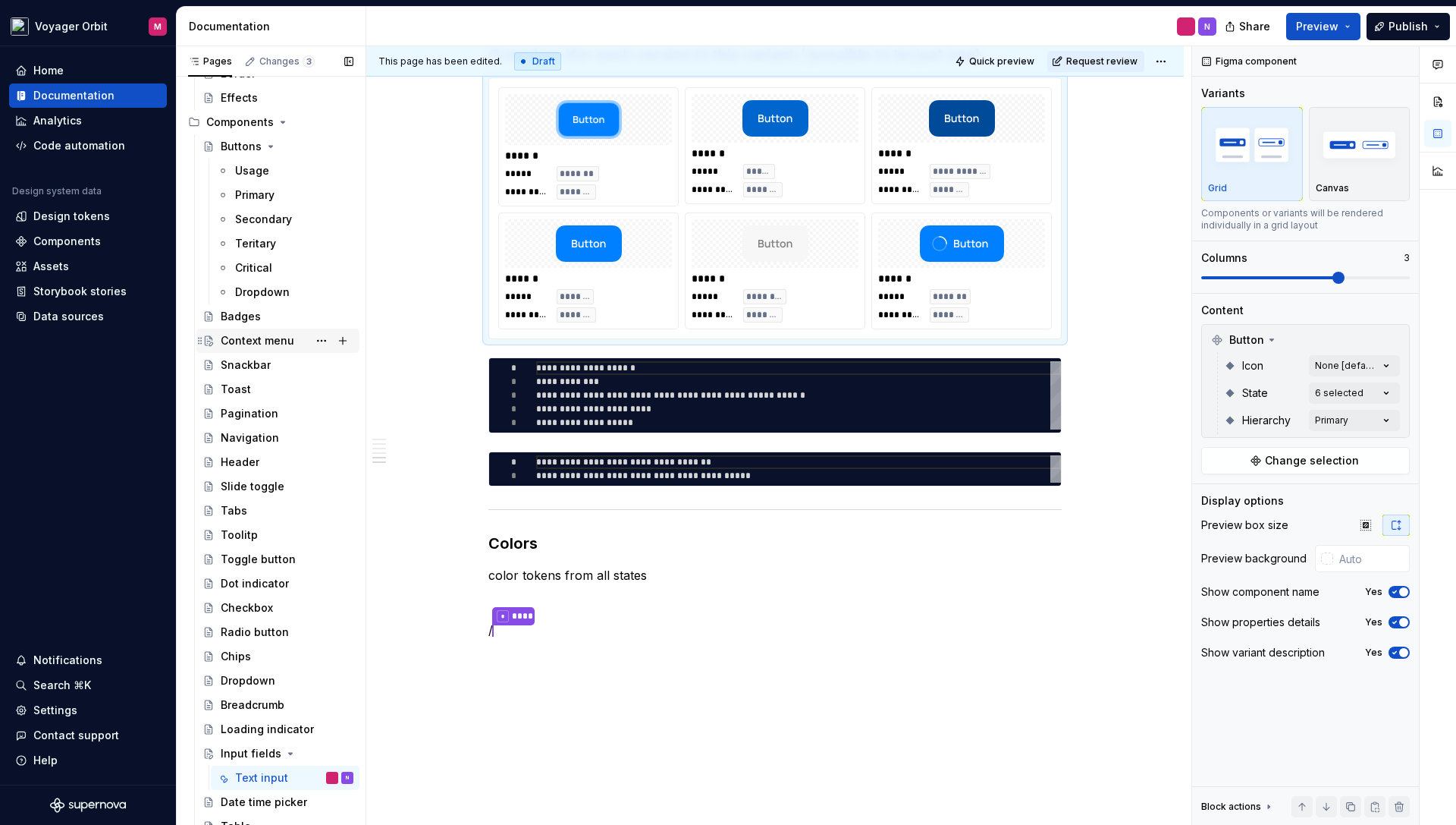 The height and width of the screenshot is (825, 1456). What do you see at coordinates (1102, 61) in the screenshot?
I see `span: Request review` at bounding box center [1102, 61].